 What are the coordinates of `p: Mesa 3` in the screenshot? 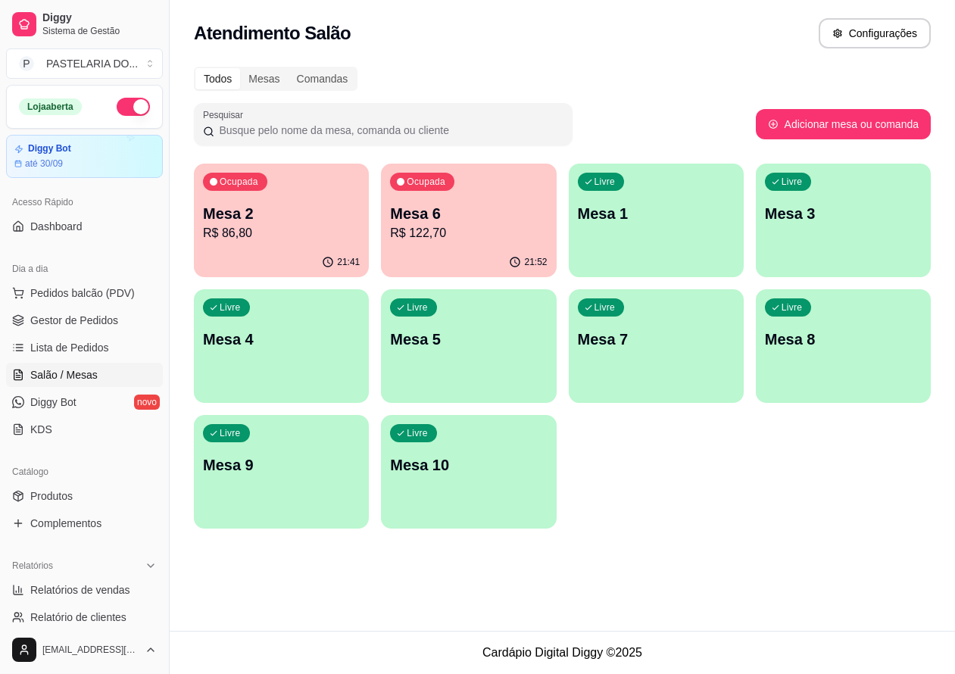 It's located at (843, 214).